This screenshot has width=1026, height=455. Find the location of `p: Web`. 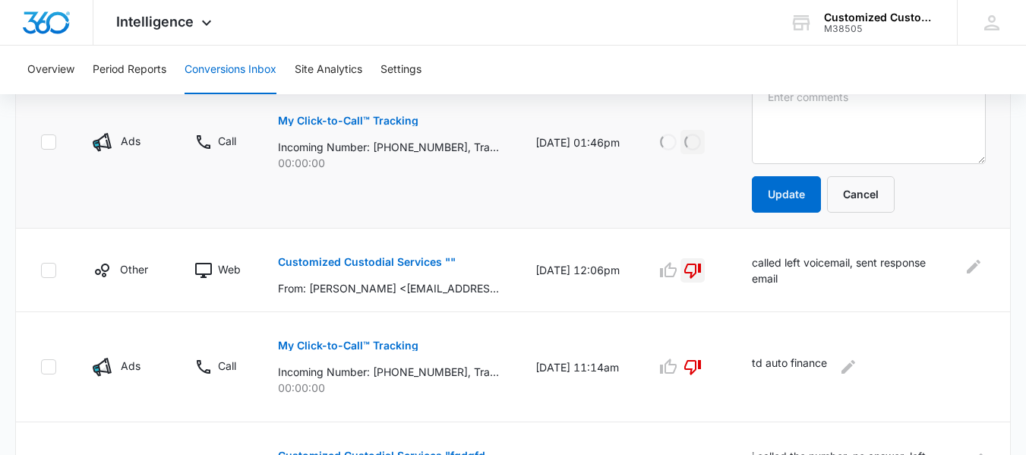

p: Web is located at coordinates (229, 269).